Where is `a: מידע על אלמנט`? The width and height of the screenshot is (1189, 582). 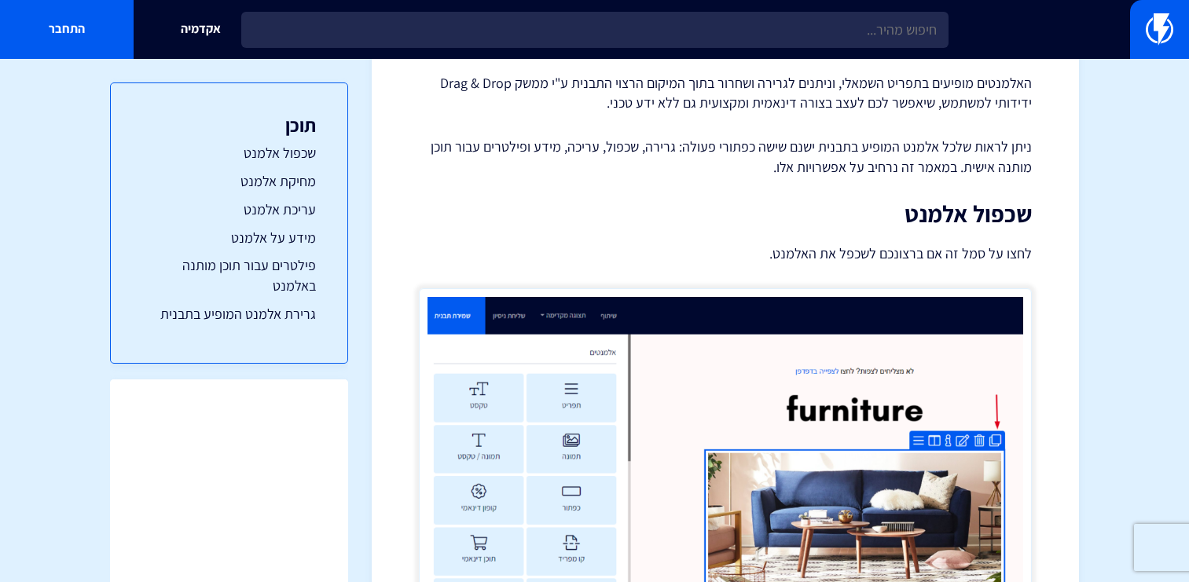
a: מידע על אלמנט is located at coordinates (229, 238).